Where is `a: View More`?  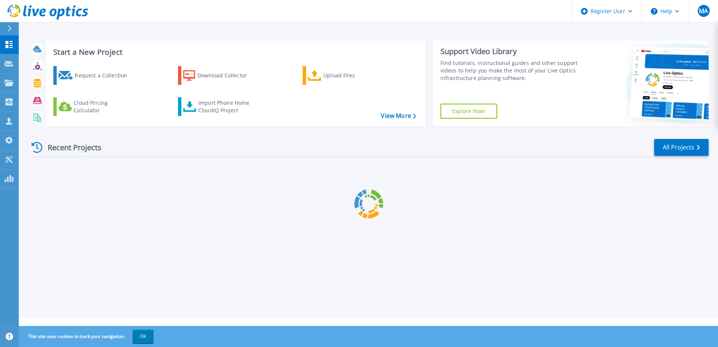
a: View More is located at coordinates (398, 116).